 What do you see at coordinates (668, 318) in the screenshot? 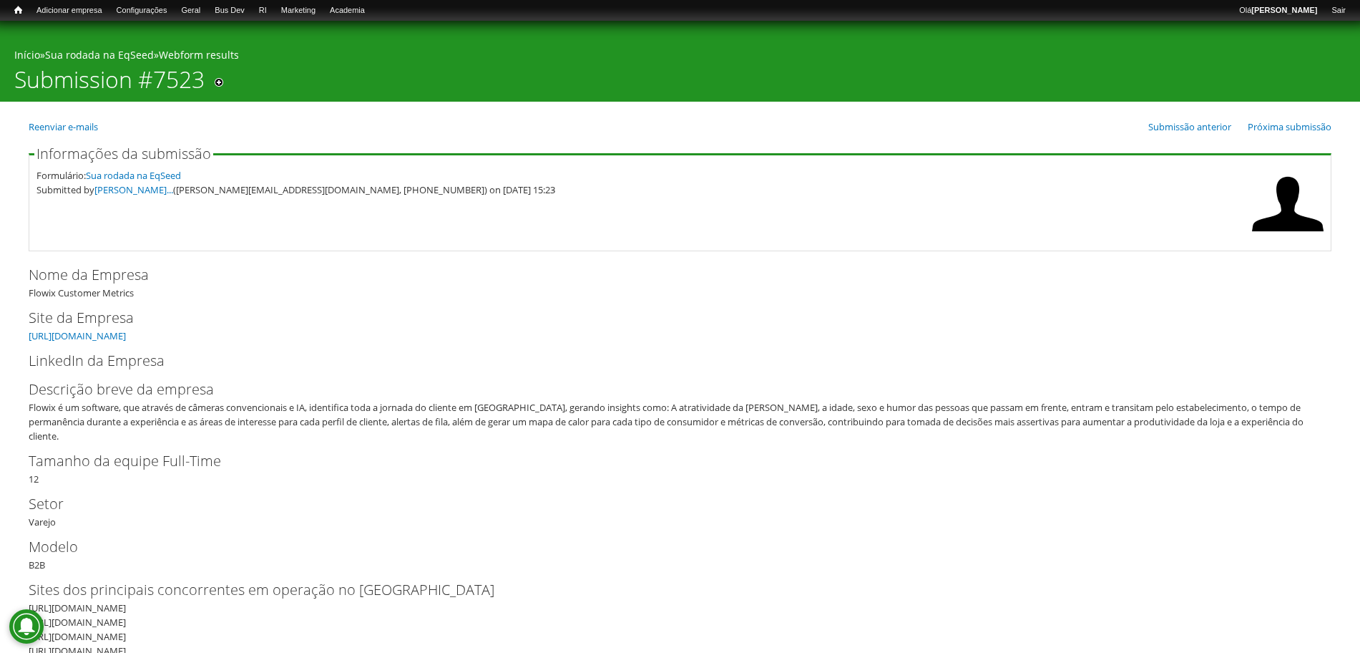
I see `label: Site da Empresa` at bounding box center [668, 318].